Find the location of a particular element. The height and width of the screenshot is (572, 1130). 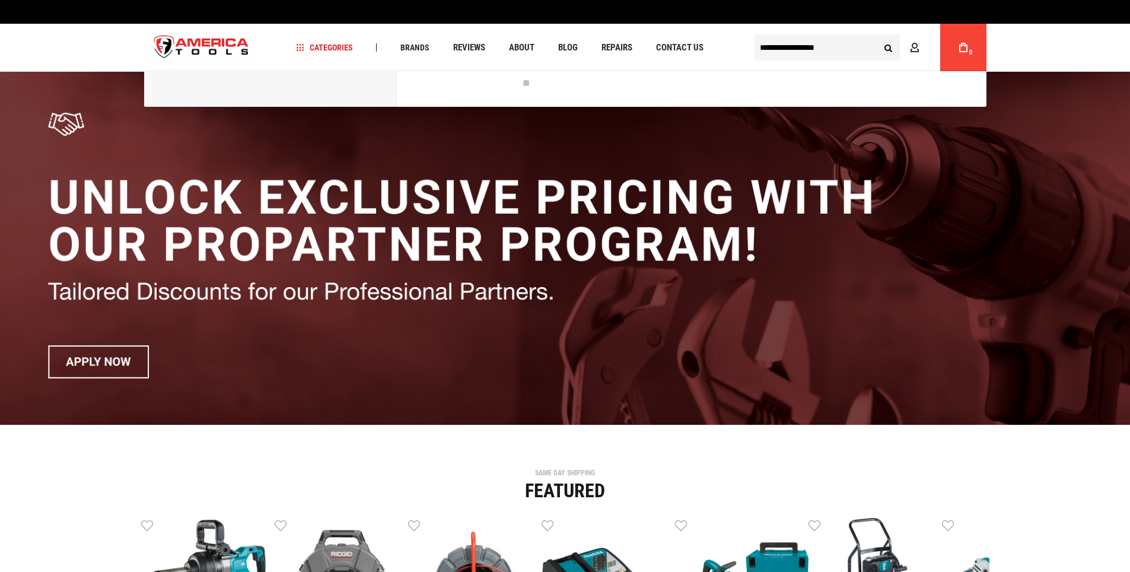

span: Brands is located at coordinates (415, 47).